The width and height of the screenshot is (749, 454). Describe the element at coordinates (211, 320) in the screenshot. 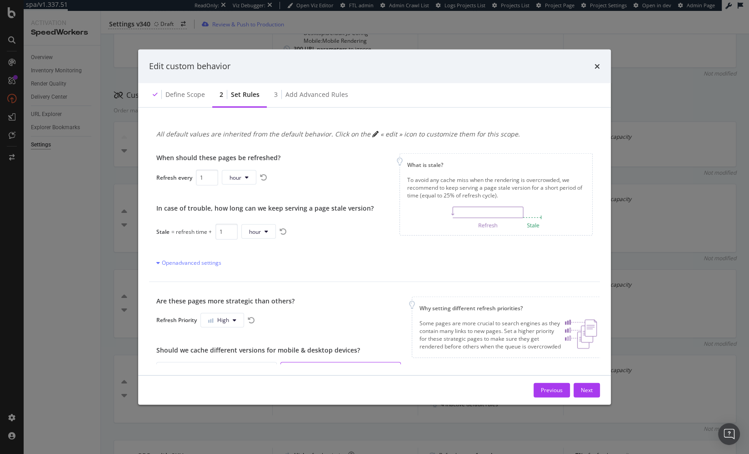

I see `img: cRr4yx4cyByr8BeLxltRlzBPIAAAAAElFTkSuQmCC` at that location.